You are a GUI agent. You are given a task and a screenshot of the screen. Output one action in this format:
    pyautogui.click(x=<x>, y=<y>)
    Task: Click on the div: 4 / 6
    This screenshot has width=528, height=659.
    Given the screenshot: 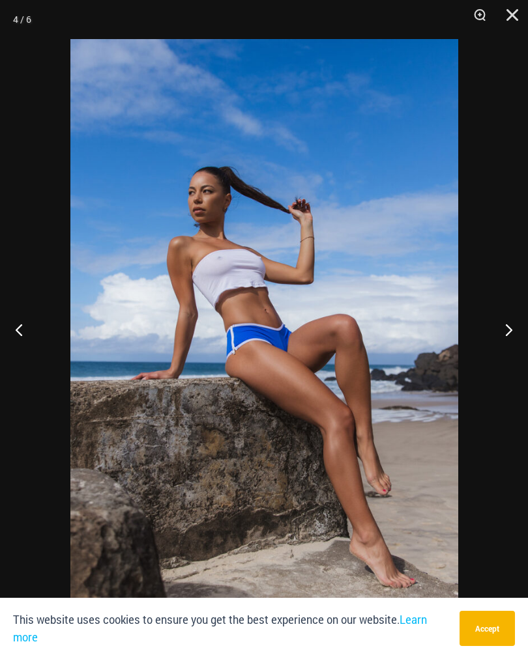 What is the action you would take?
    pyautogui.click(x=22, y=20)
    